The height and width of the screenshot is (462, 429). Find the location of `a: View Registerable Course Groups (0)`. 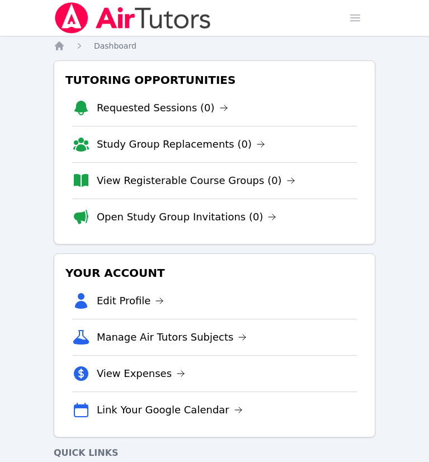

a: View Registerable Course Groups (0) is located at coordinates (196, 181).